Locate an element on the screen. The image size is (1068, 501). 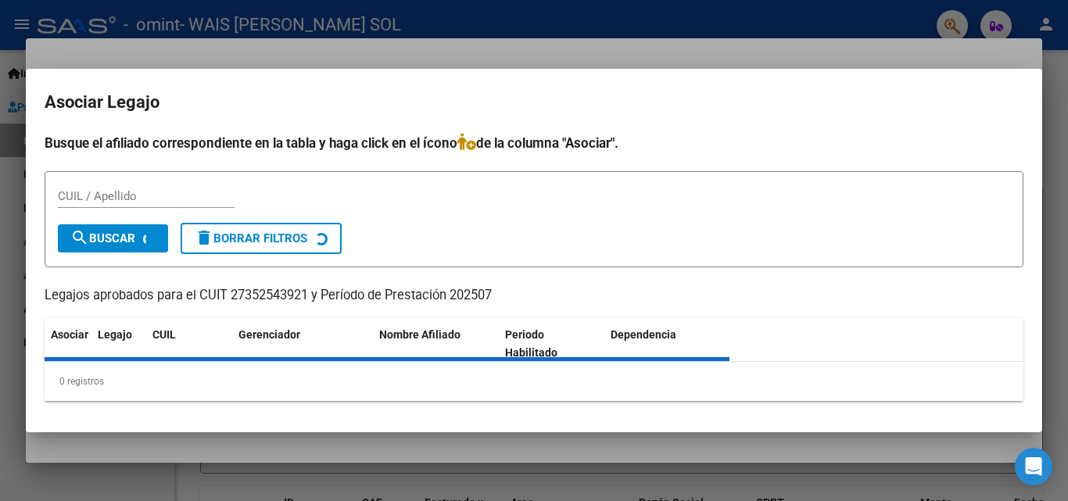
span: Periodo Habilitado is located at coordinates (531, 343).